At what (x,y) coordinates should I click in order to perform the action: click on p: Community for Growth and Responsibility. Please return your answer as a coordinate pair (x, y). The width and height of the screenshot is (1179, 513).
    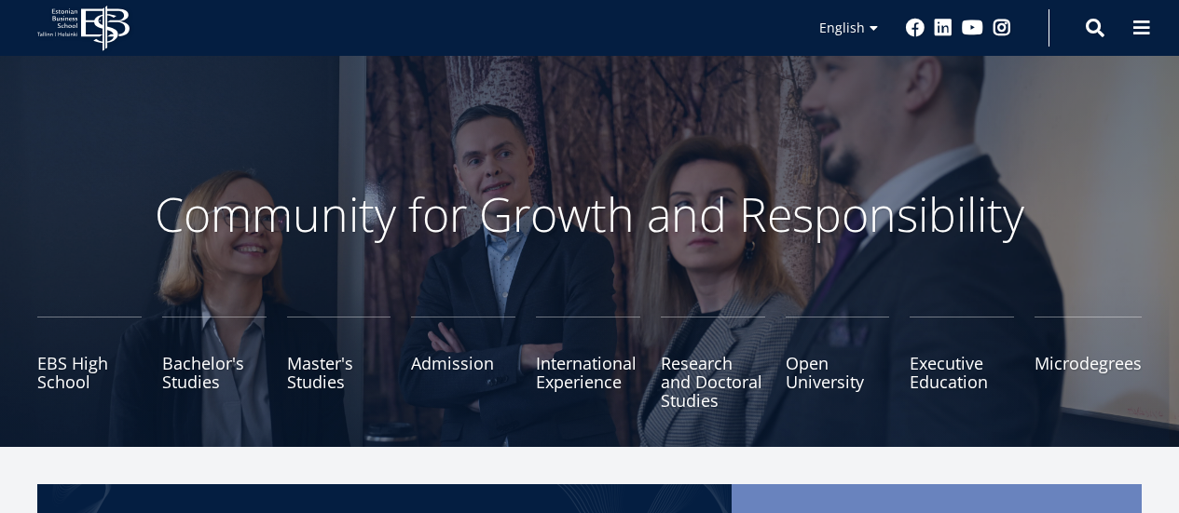
    Looking at the image, I should click on (590, 214).